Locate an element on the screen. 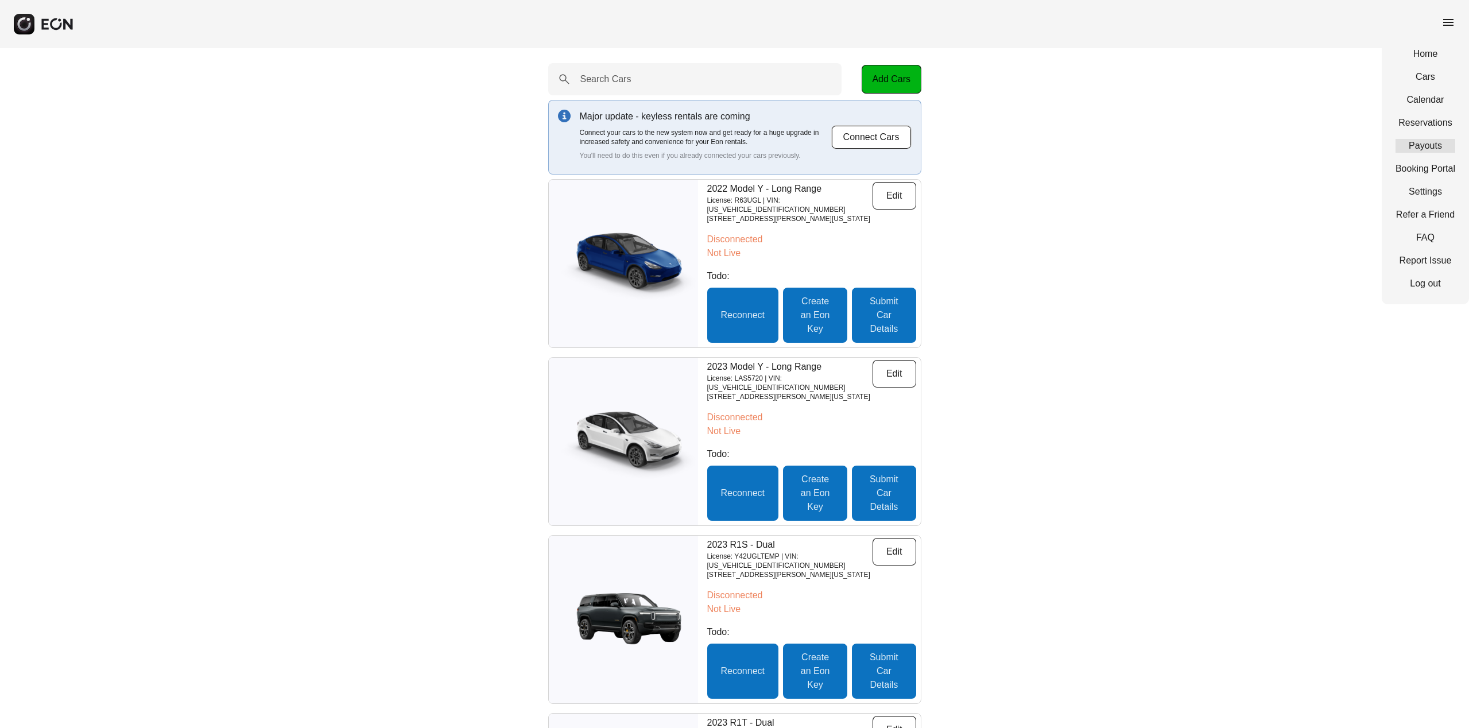 Image resolution: width=1469 pixels, height=728 pixels. a: Booking Portal is located at coordinates (1425, 169).